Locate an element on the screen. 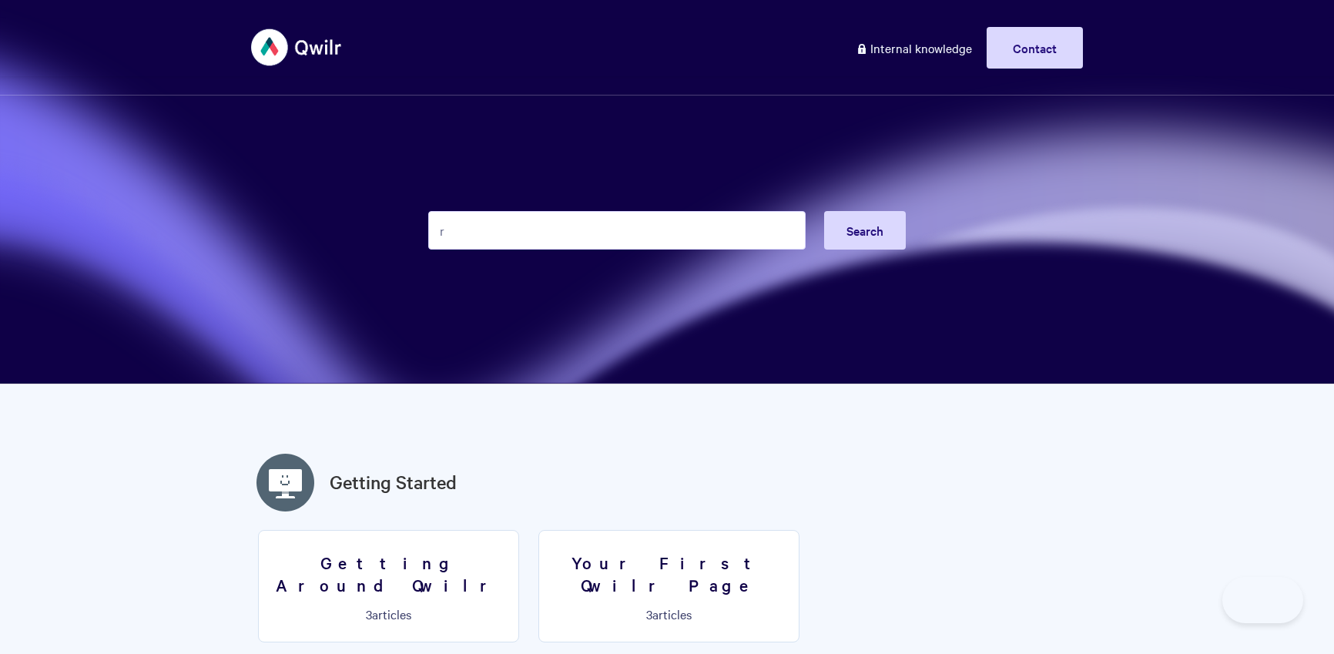  span: Search is located at coordinates (865, 230).